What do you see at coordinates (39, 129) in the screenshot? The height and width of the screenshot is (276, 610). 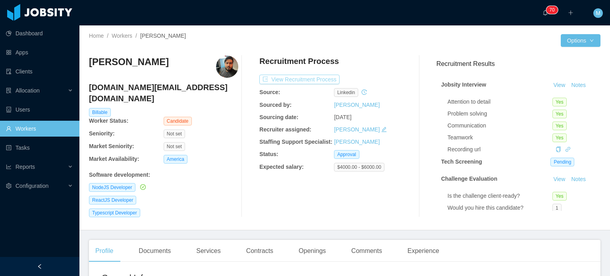 I see `a: icon: userWorkers` at bounding box center [39, 129].